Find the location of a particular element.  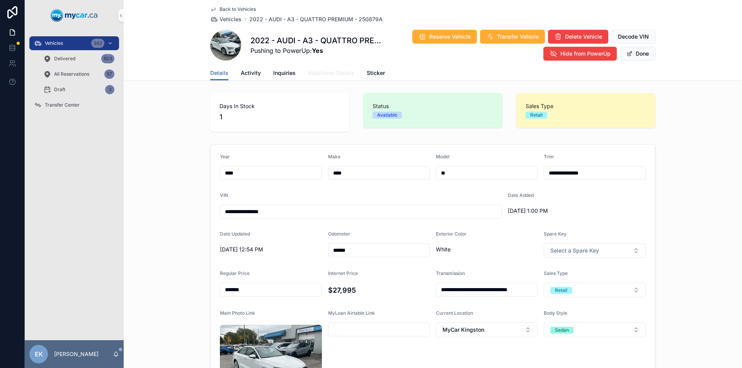

a: Draft3 is located at coordinates (79, 90).